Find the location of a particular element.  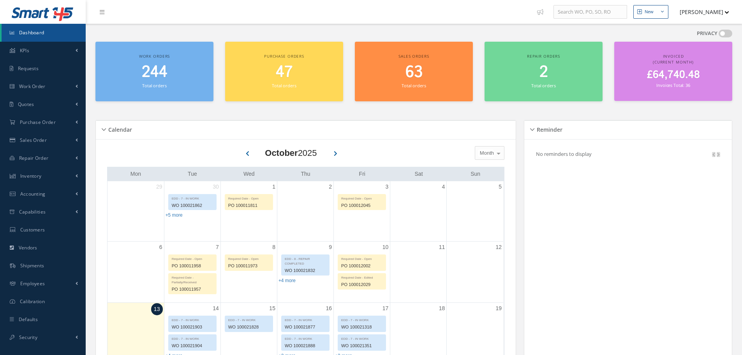

h5: Calendar is located at coordinates (119, 129).